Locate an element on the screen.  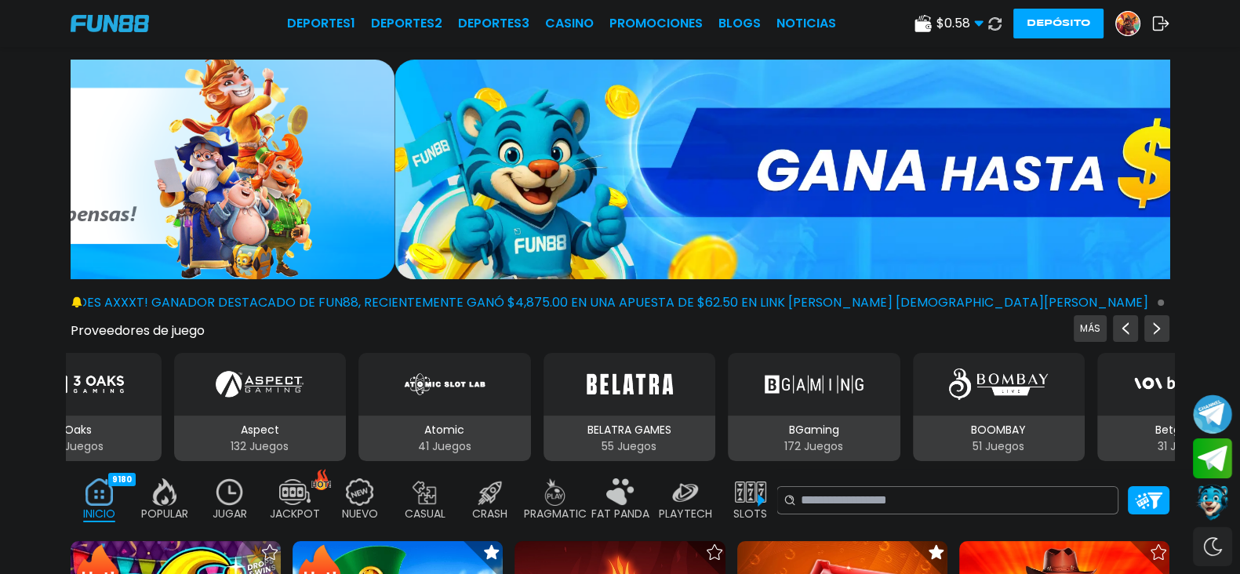
img: BGaming is located at coordinates (814, 384).